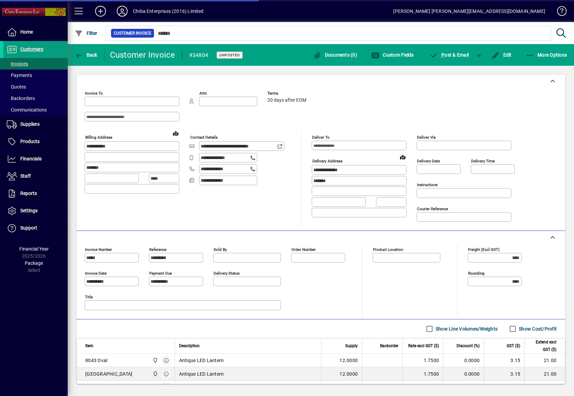  Describe the element at coordinates (101, 11) in the screenshot. I see `button: Add` at that location.